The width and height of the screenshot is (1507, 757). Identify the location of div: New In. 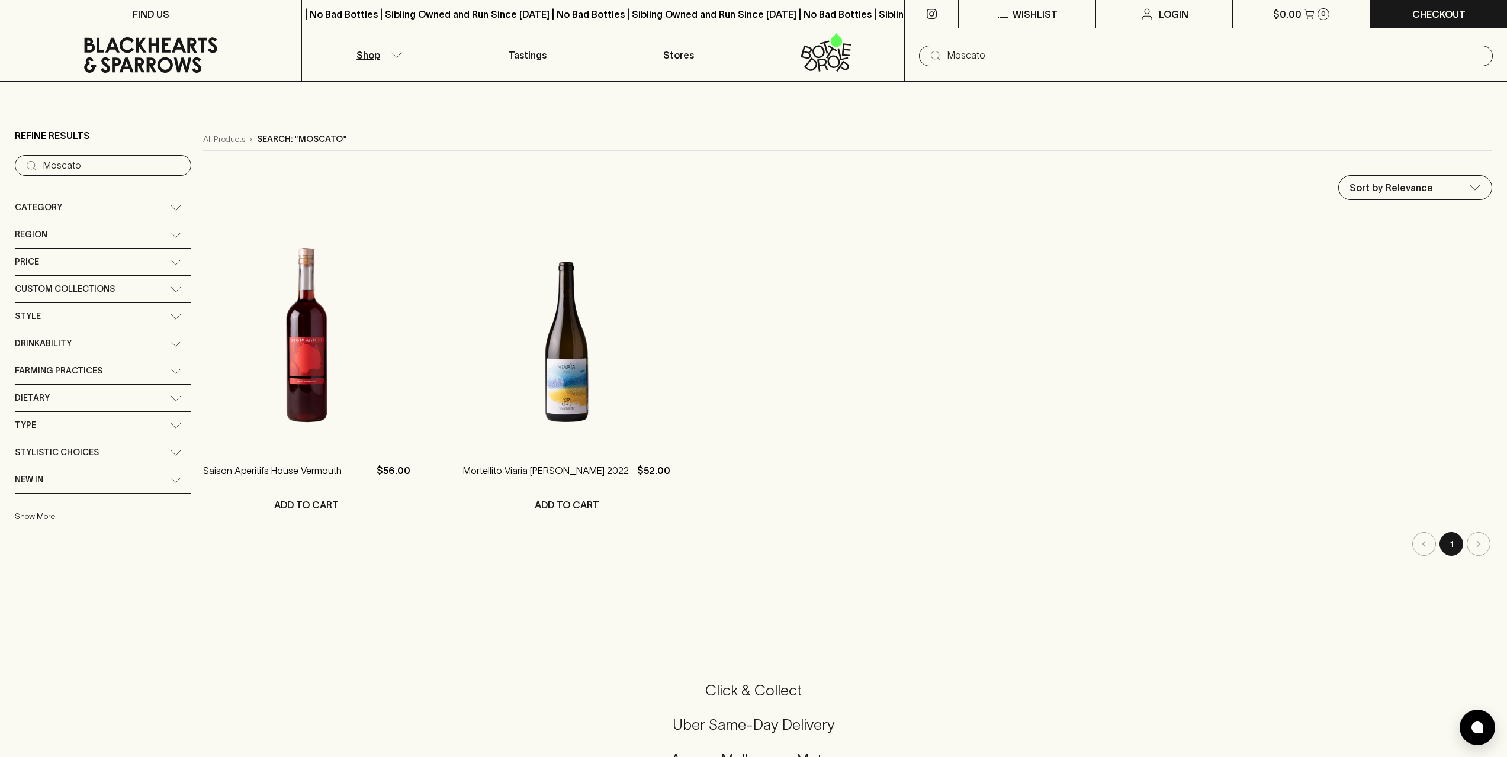
(103, 480).